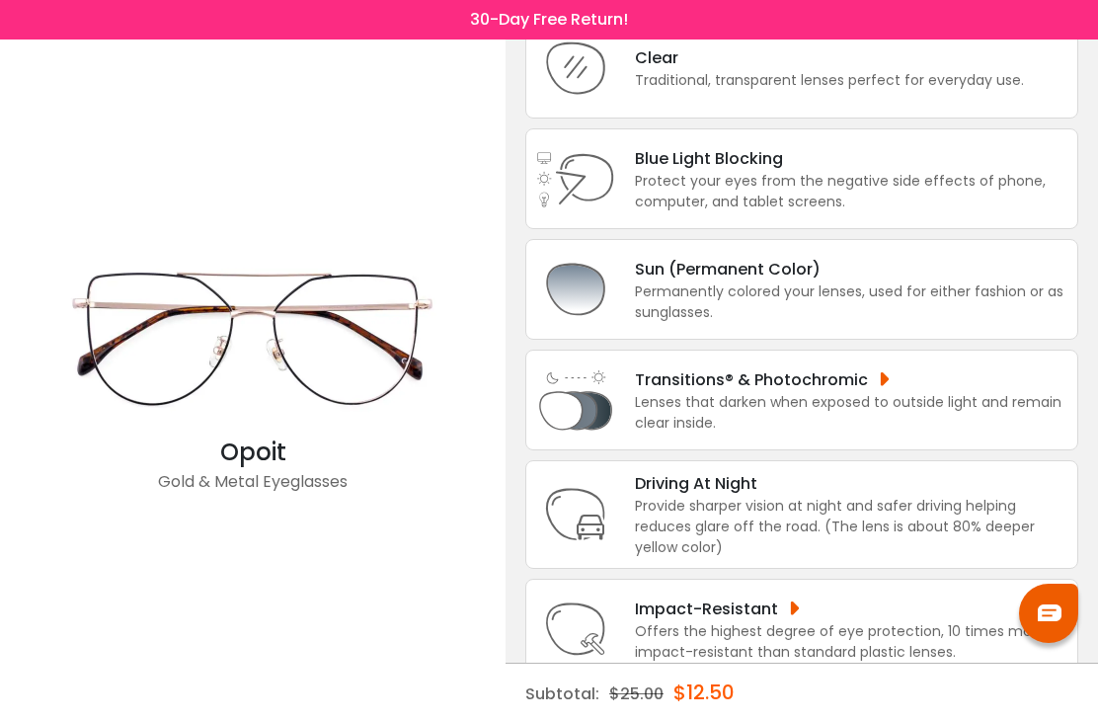 Image resolution: width=1098 pixels, height=722 pixels. I want to click on div: Traditional, transparent lenses perfect for everyday use., so click(830, 80).